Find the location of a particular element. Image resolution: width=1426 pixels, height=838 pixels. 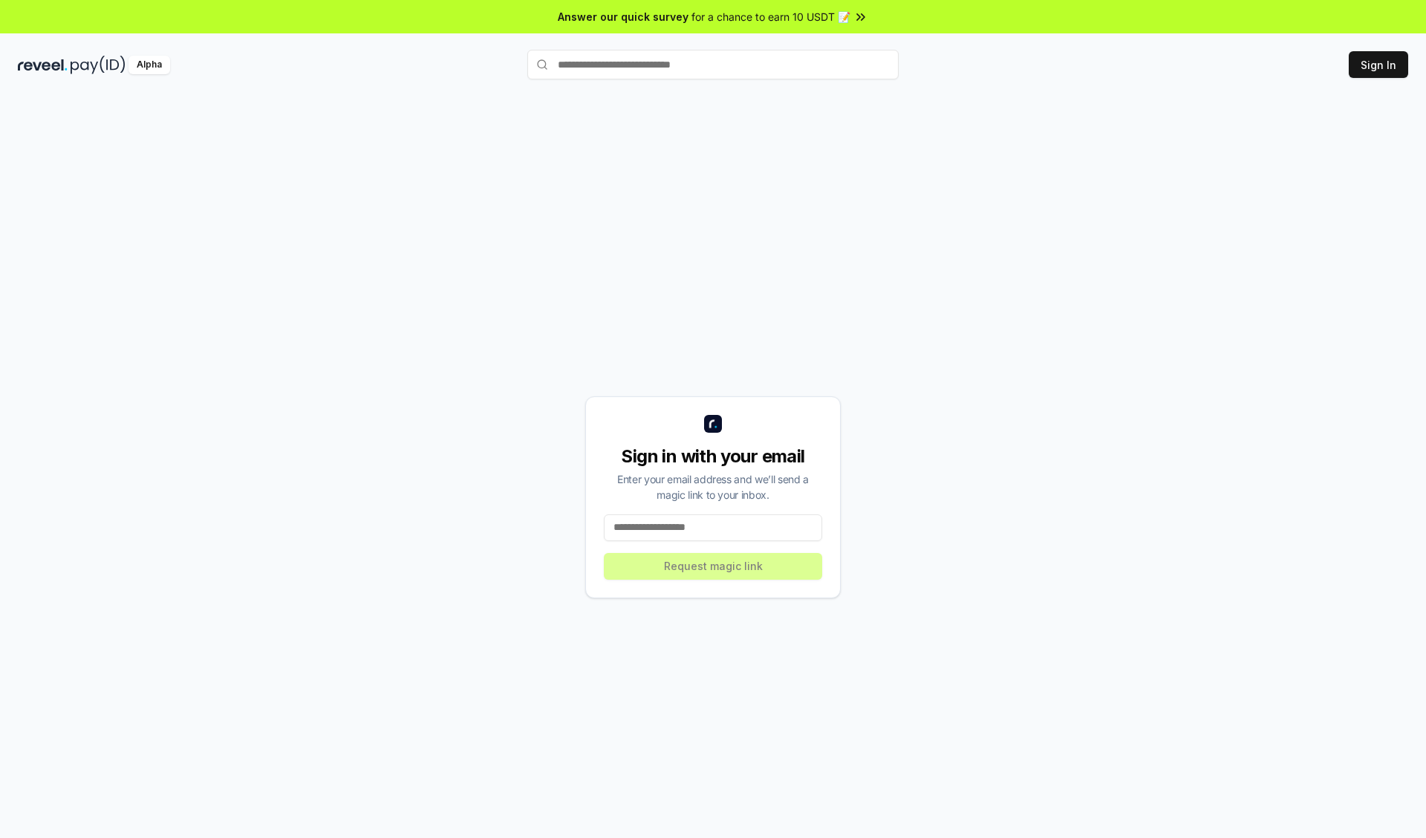

img: reveel_dark is located at coordinates (42, 65).